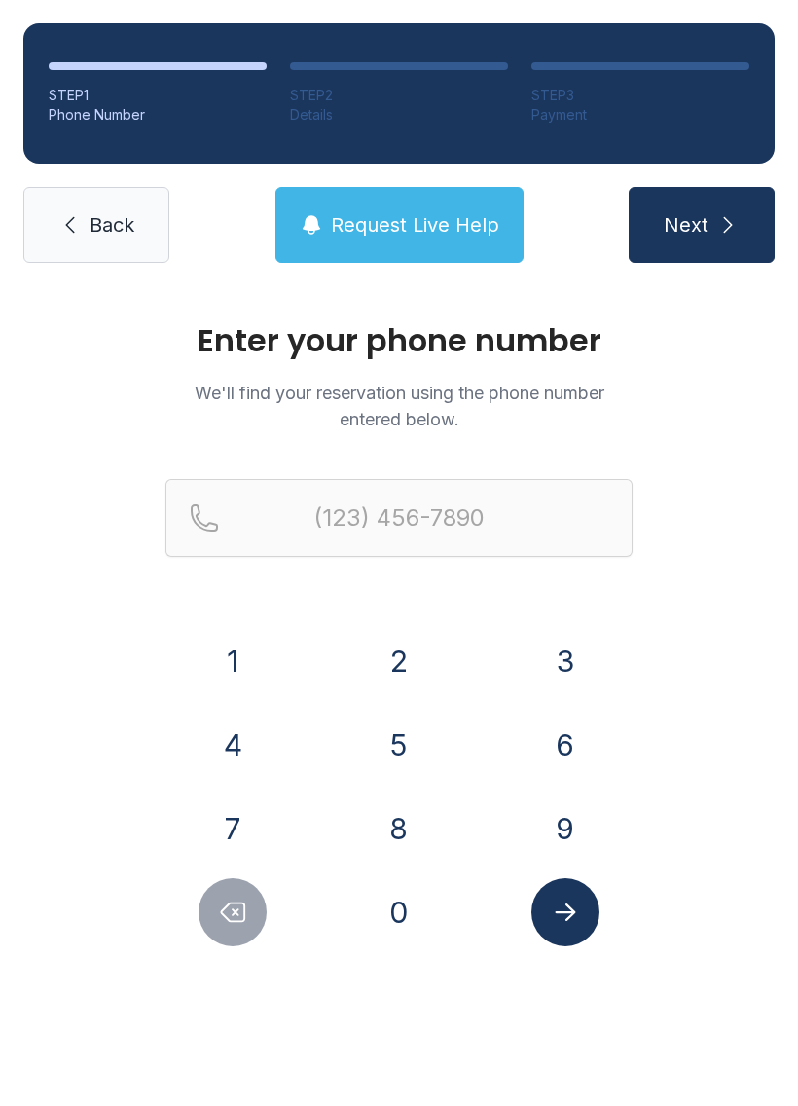 Image resolution: width=798 pixels, height=1106 pixels. Describe the element at coordinates (565, 828) in the screenshot. I see `button: 9` at that location.